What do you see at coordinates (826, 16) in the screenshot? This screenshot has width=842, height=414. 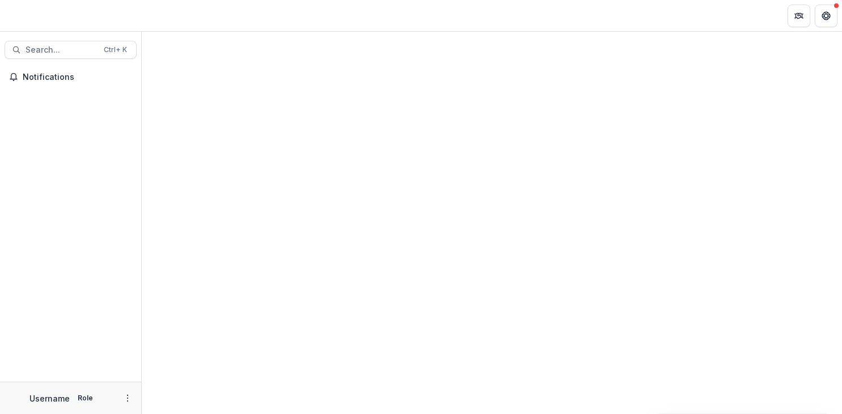 I see `button: Get Help` at bounding box center [826, 16].